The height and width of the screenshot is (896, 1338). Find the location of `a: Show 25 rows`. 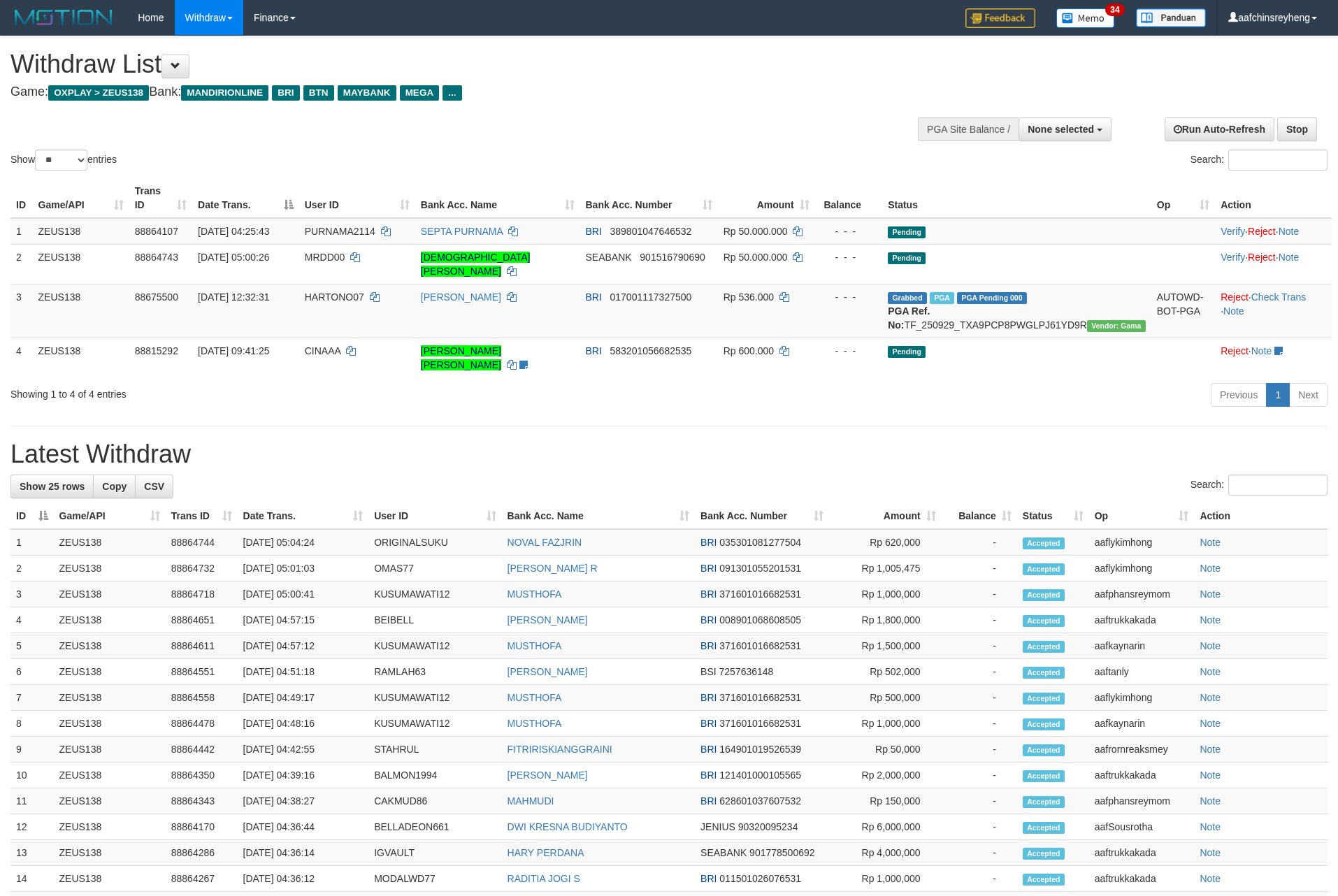

a: Show 25 rows is located at coordinates (52, 486).